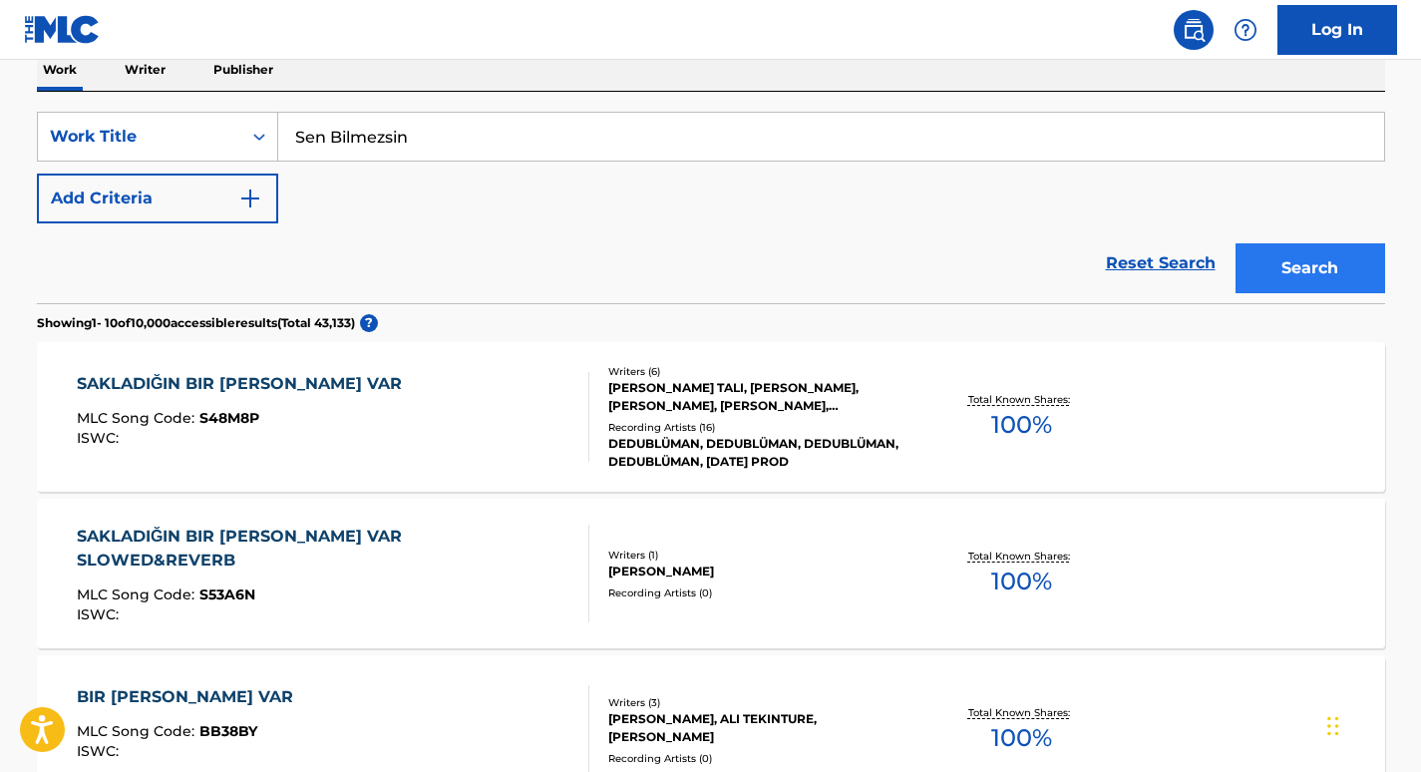 The height and width of the screenshot is (772, 1421). What do you see at coordinates (140, 137) in the screenshot?
I see `div: Work Title` at bounding box center [140, 137].